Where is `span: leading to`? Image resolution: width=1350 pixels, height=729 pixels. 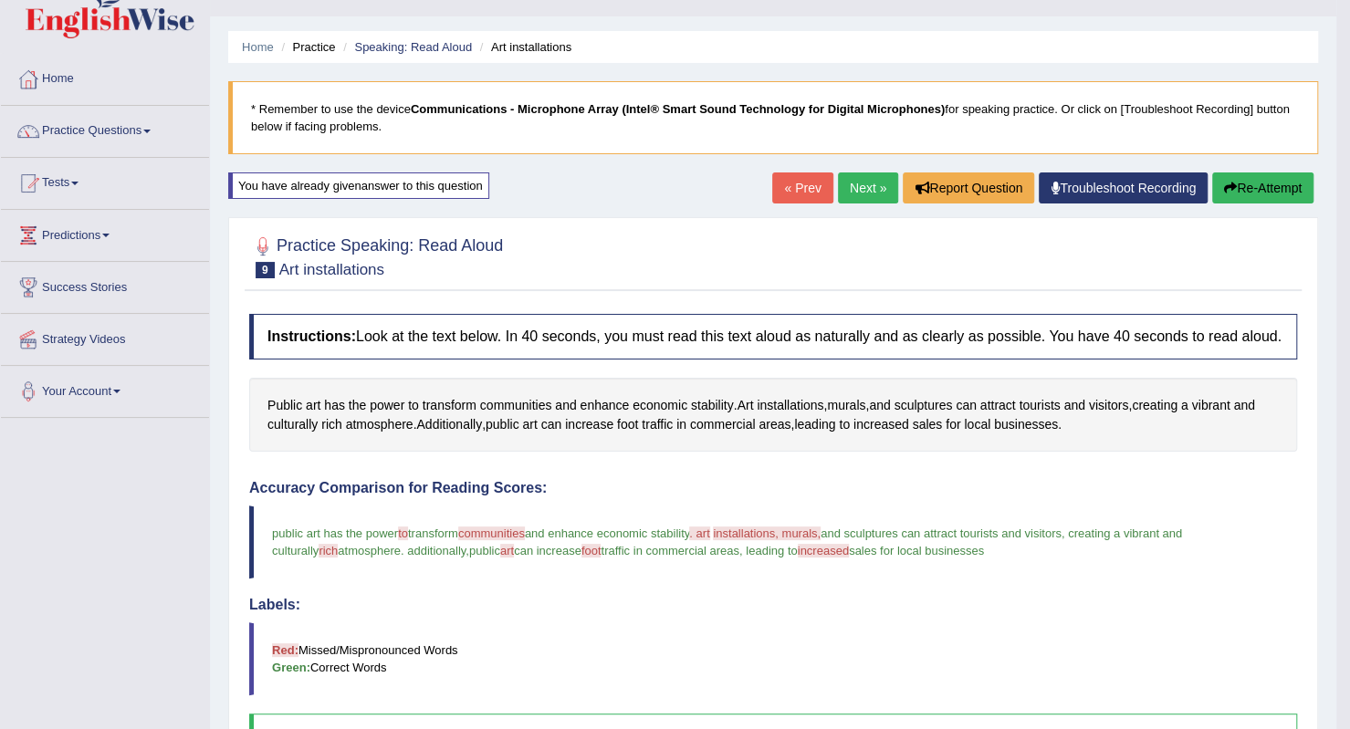 span: leading to is located at coordinates (771, 550).